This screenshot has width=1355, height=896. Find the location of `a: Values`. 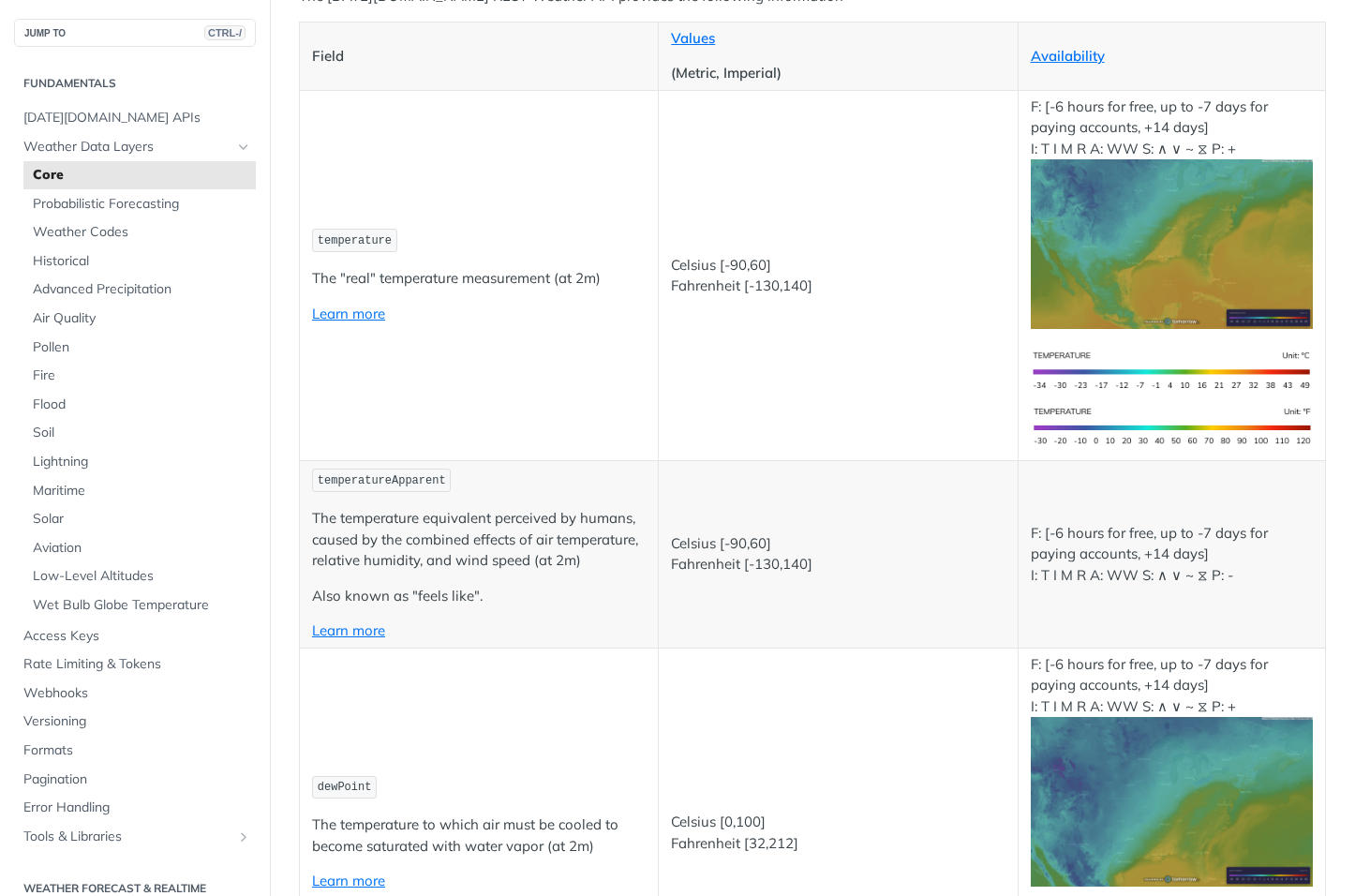

a: Values is located at coordinates (692, 37).